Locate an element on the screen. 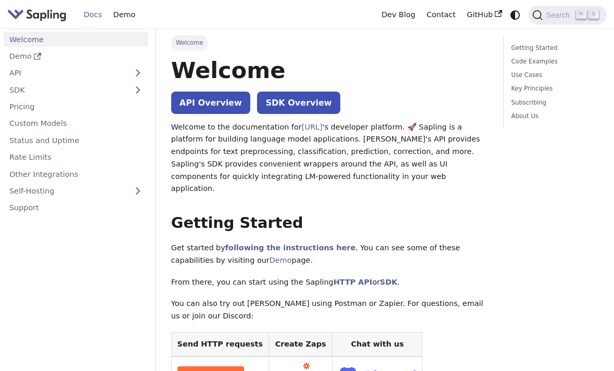 This screenshot has width=614, height=371. p: Get started by . You can see some of these capabilities by visiting our page. is located at coordinates (330, 255).